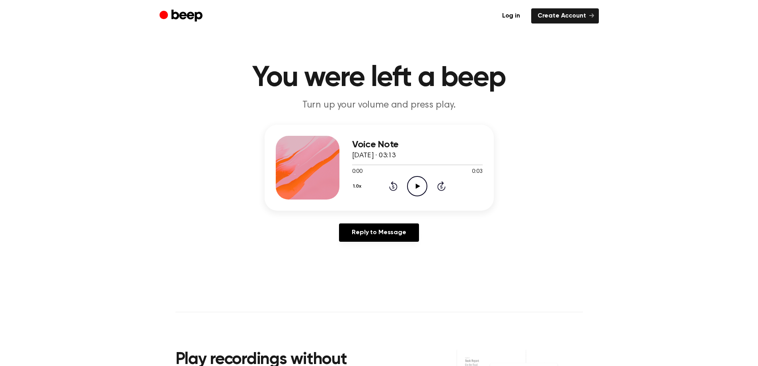 The image size is (758, 366). I want to click on span: 0:03, so click(477, 172).